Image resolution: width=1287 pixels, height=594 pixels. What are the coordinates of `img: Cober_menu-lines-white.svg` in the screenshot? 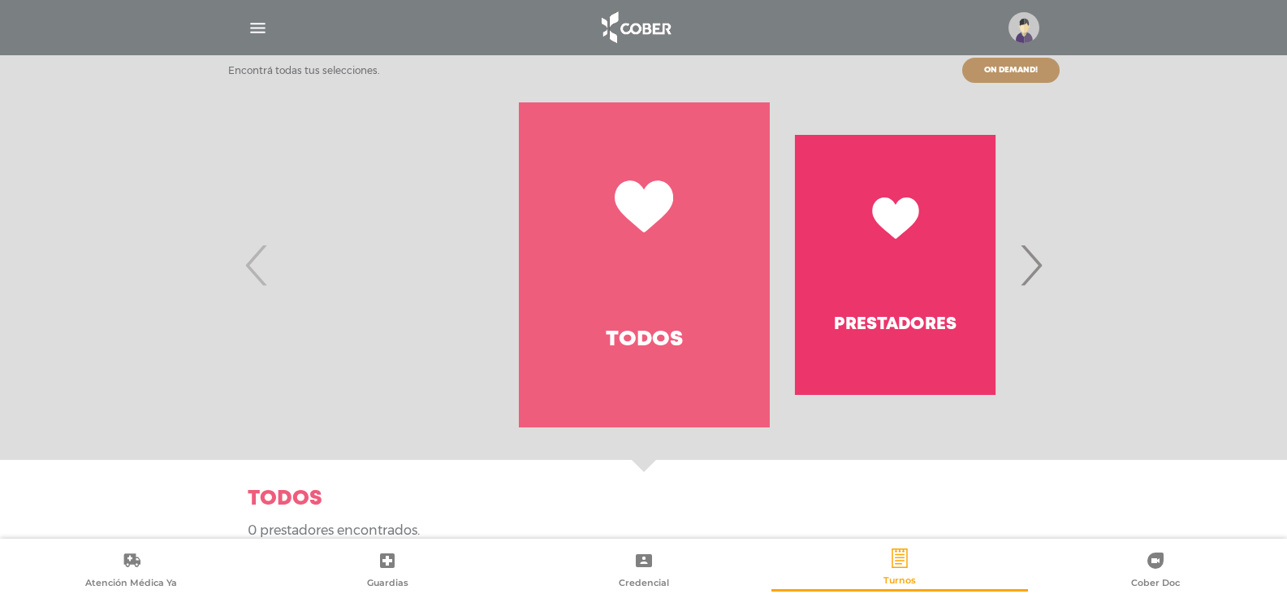 It's located at (257, 28).